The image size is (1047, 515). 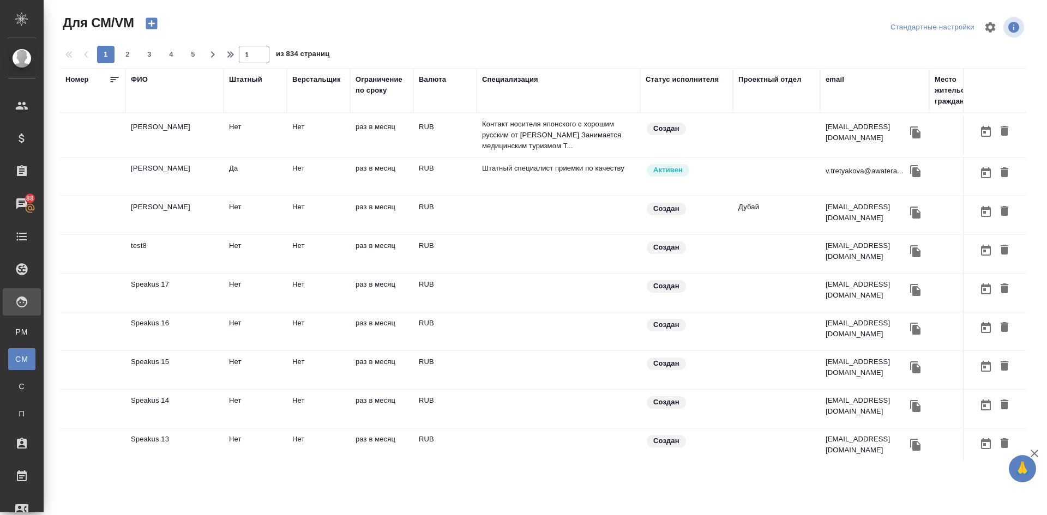 I want to click on td: Speakus 15, so click(x=175, y=370).